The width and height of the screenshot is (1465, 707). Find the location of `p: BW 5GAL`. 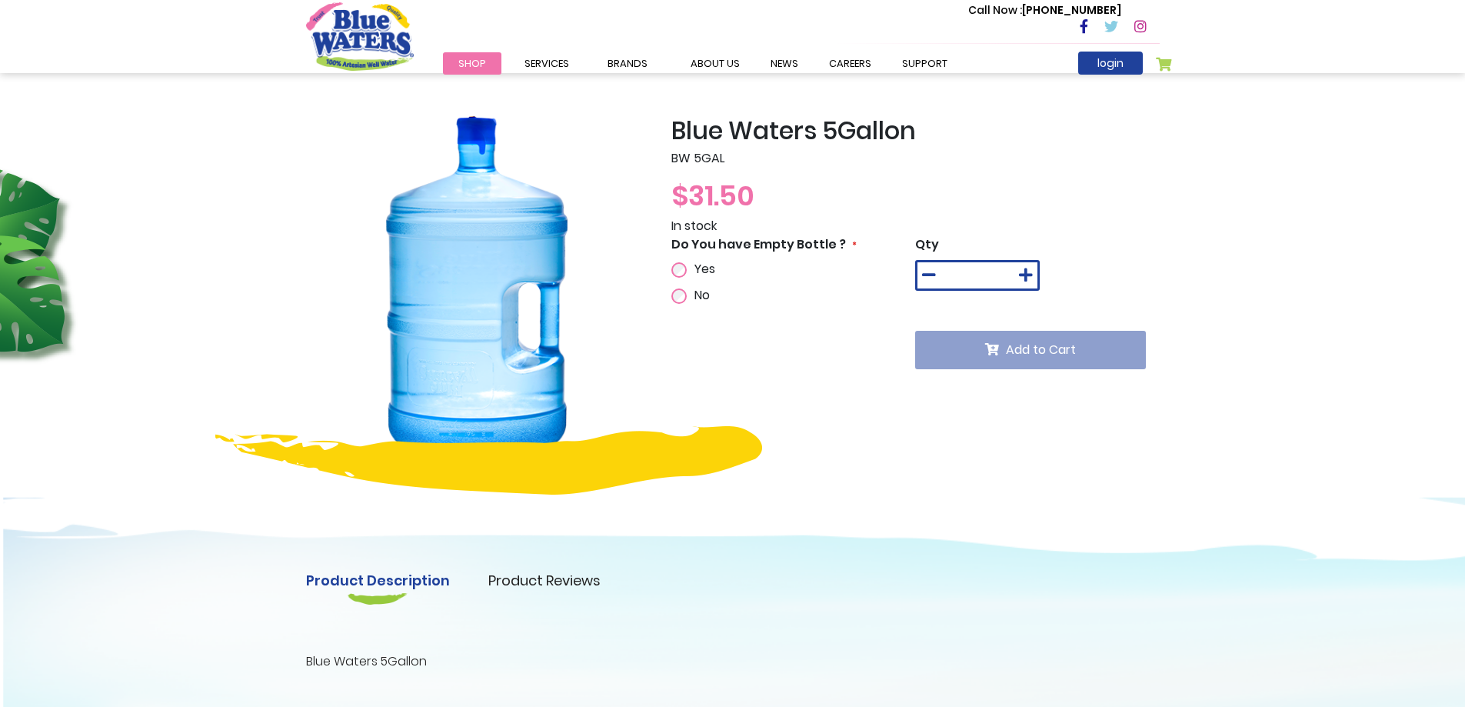

p: BW 5GAL is located at coordinates (915, 158).